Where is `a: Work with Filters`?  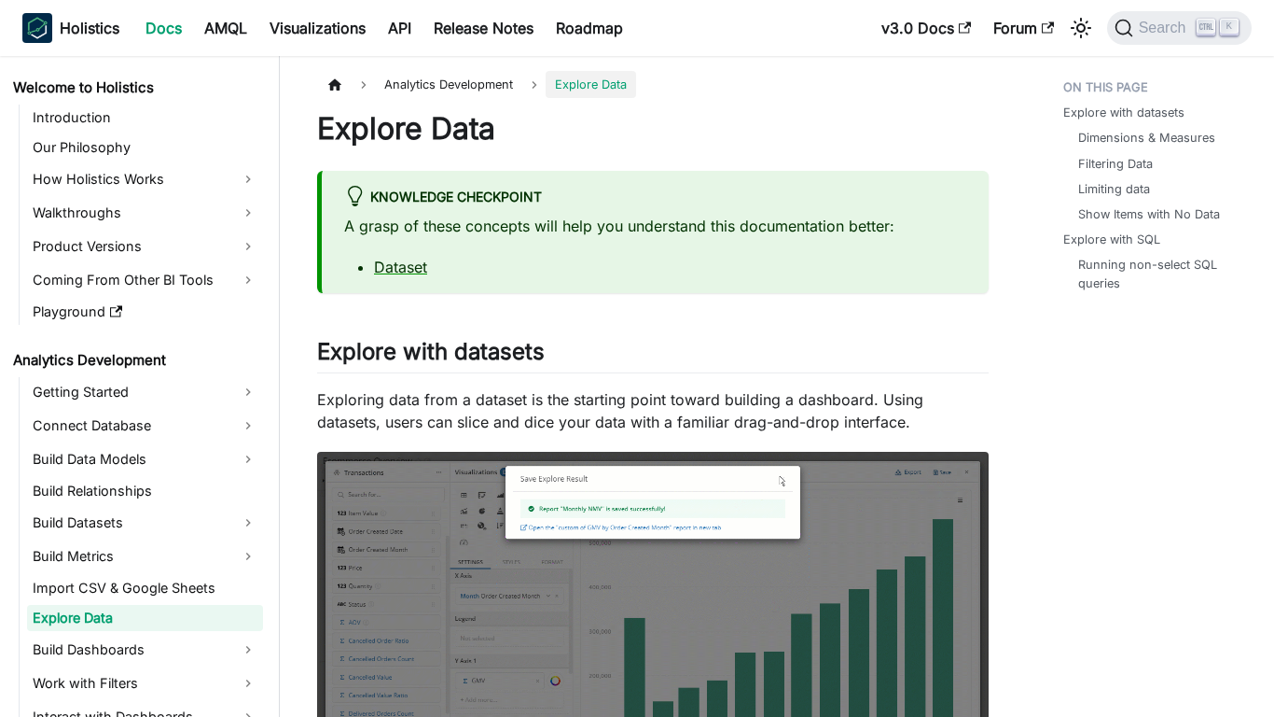
a: Work with Filters is located at coordinates (145, 683).